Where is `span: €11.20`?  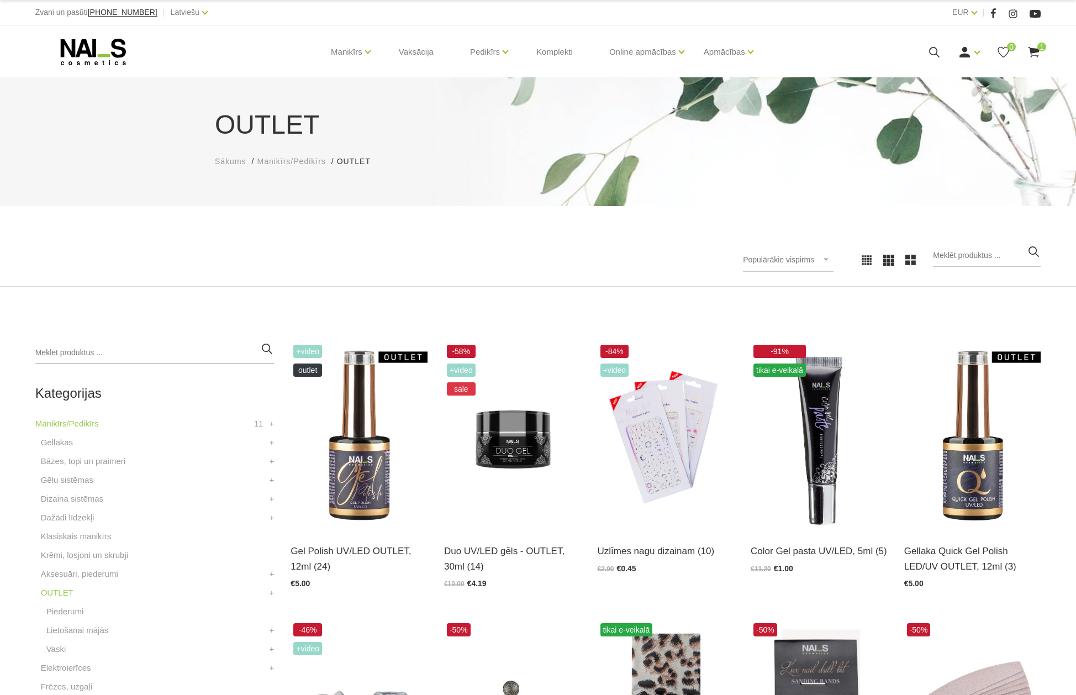
span: €11.20 is located at coordinates (761, 569).